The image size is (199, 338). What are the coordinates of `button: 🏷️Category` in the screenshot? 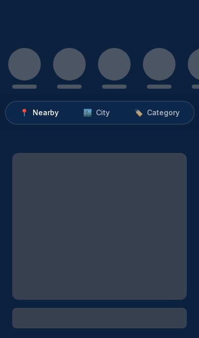 It's located at (156, 113).